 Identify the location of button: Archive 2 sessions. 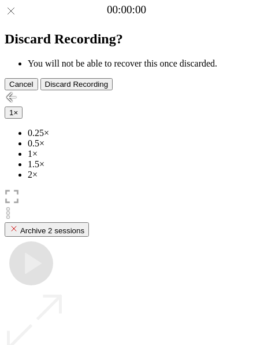
(47, 229).